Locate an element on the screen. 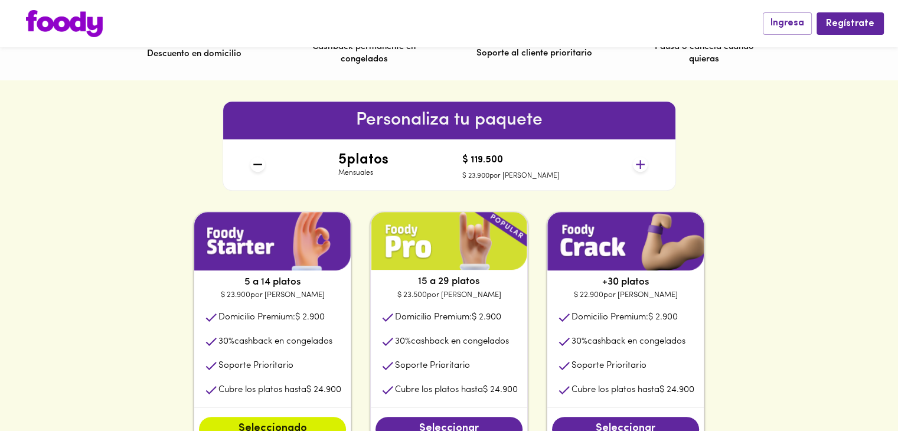 This screenshot has height=431, width=898. button: Regístrate is located at coordinates (850, 23).